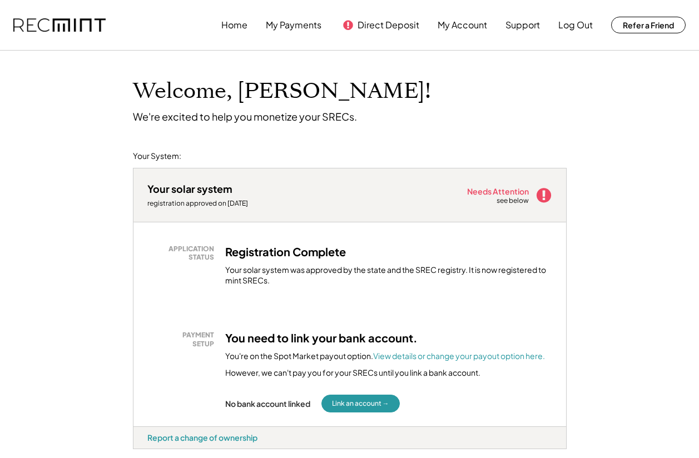 This screenshot has width=699, height=458. I want to click on a: View details or change your payout option here., so click(458, 356).